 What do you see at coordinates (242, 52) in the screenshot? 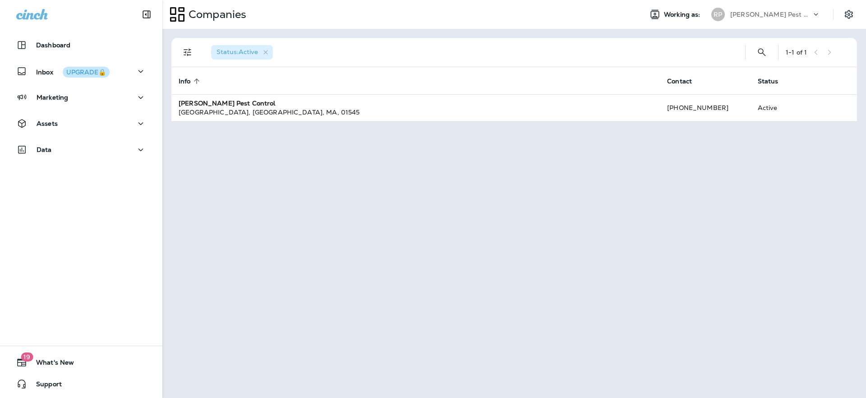
I see `div: Status:Active` at bounding box center [242, 52].